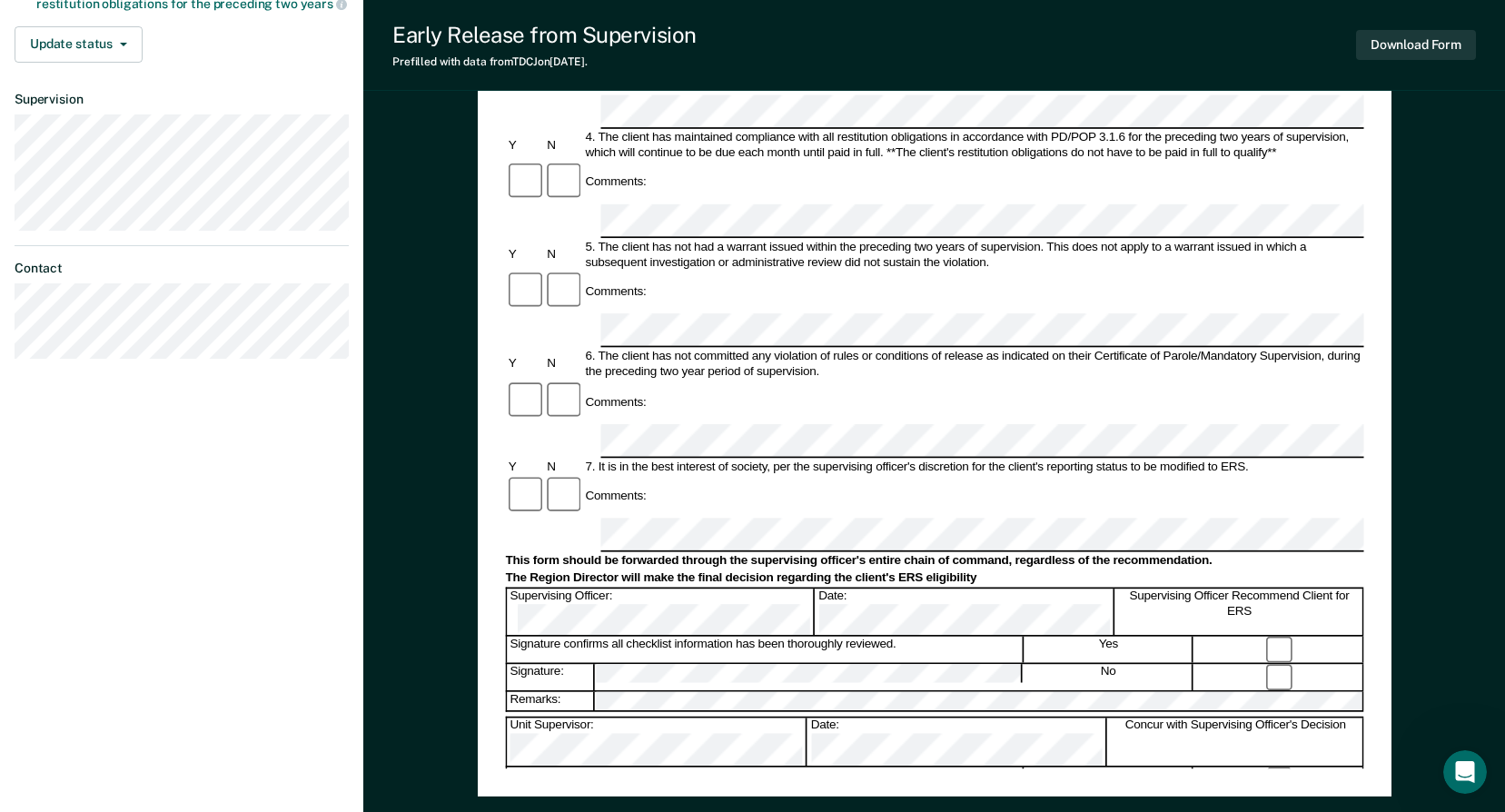 This screenshot has height=812, width=1505. Describe the element at coordinates (182, 267) in the screenshot. I see `dt: Contact` at that location.